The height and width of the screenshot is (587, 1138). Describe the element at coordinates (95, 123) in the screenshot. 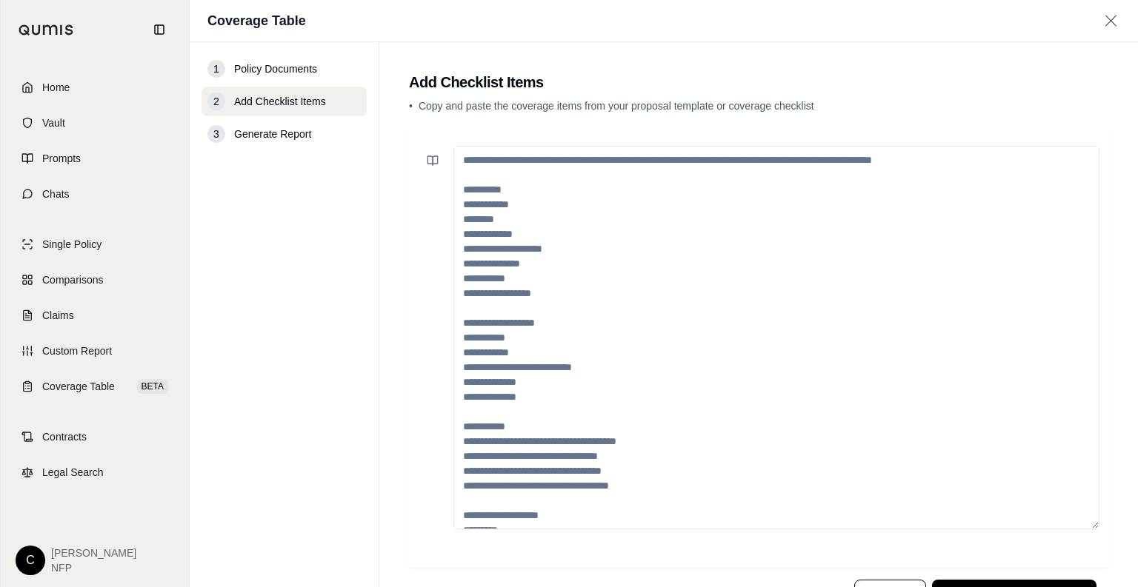

I see `a: Vault` at that location.